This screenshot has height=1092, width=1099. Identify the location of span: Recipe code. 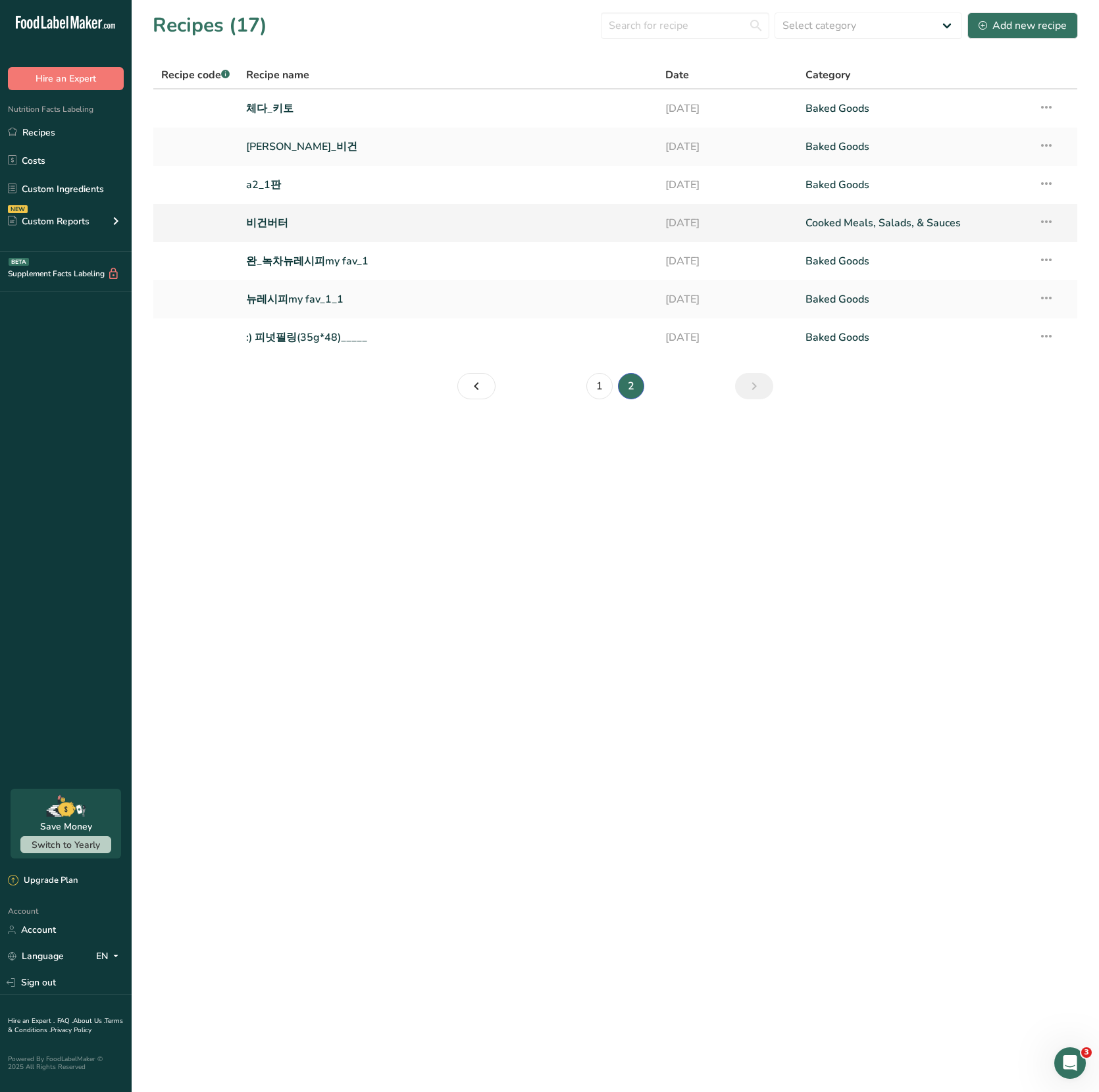
(195, 75).